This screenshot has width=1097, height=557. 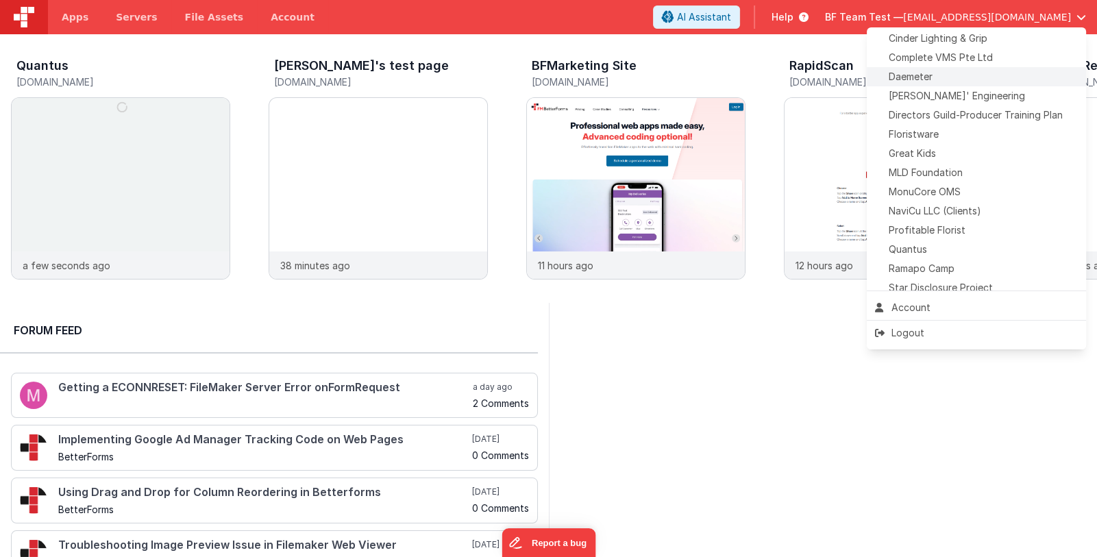 What do you see at coordinates (976, 333) in the screenshot?
I see `div: Logout` at bounding box center [976, 333].